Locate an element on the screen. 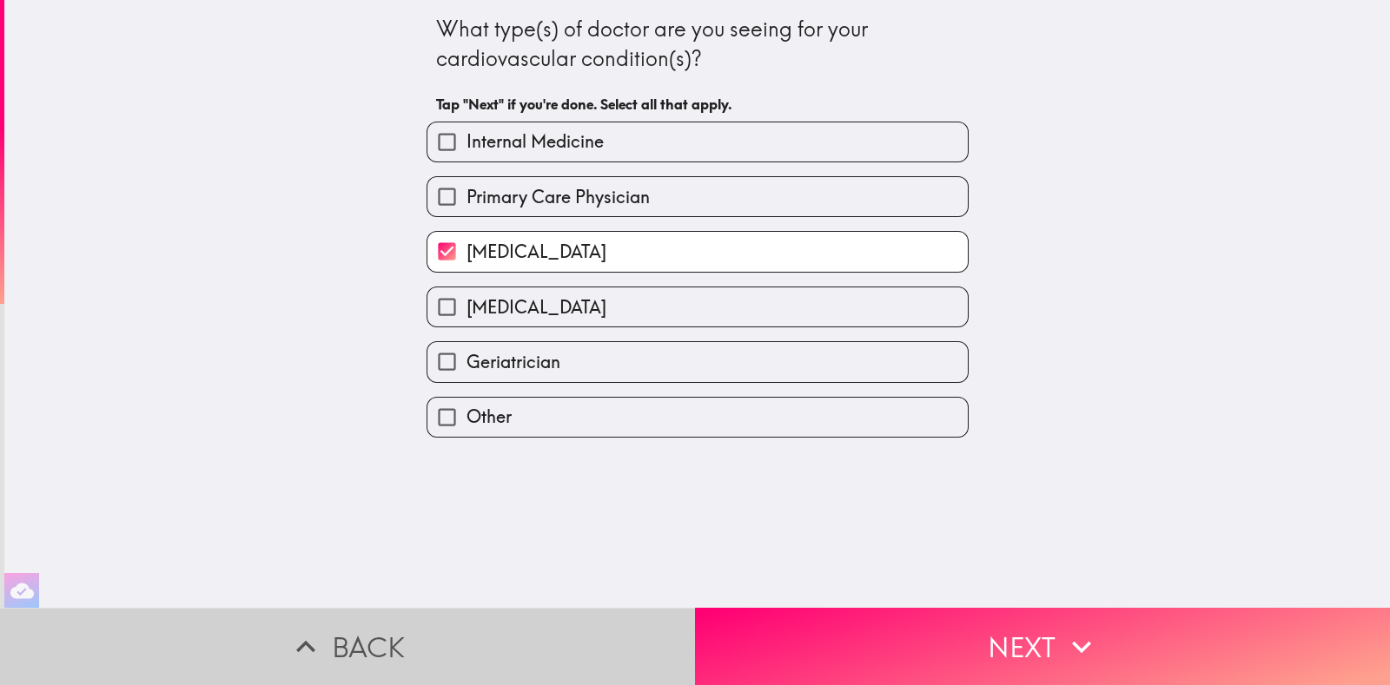 The height and width of the screenshot is (685, 1390). span: Internal Medicine is located at coordinates (535, 142).